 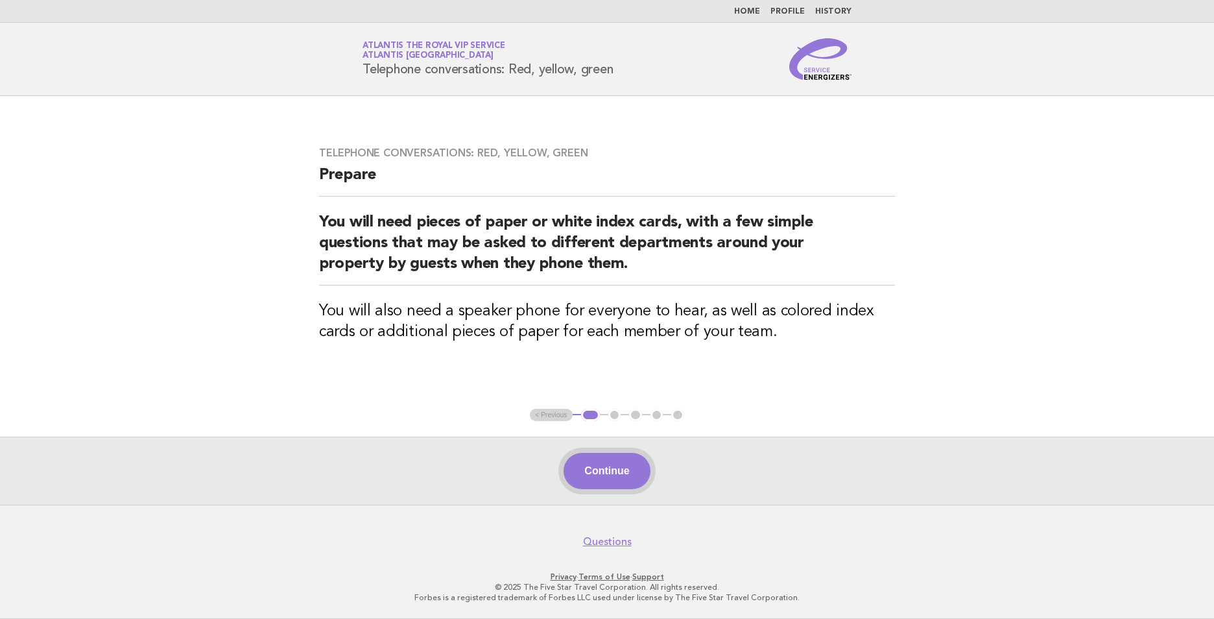 I want to click on a: Privacy, so click(x=563, y=576).